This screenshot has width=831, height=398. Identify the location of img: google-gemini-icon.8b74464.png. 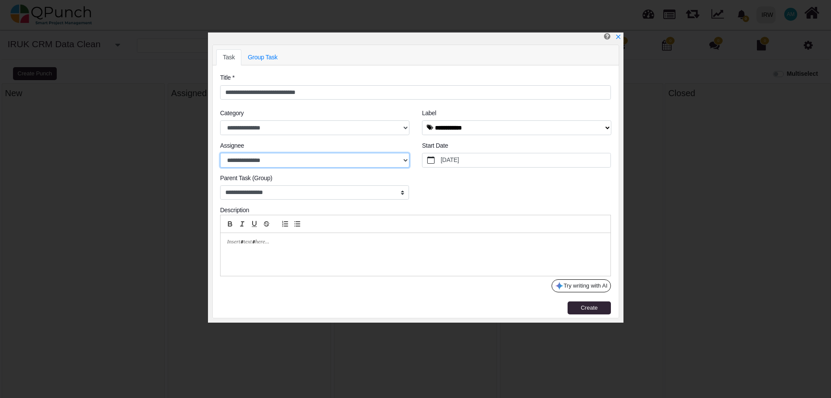
(559, 286).